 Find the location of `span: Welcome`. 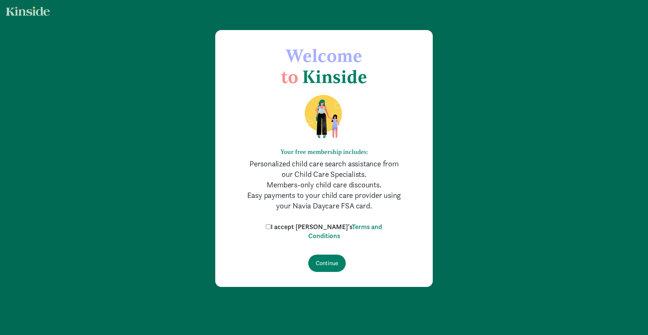

span: Welcome is located at coordinates (324, 56).